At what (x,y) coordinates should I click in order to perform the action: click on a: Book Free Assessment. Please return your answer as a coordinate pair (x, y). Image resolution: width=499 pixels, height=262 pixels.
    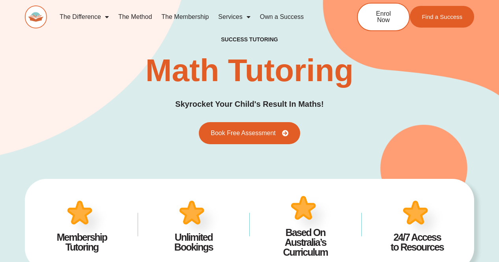
    Looking at the image, I should click on (249, 133).